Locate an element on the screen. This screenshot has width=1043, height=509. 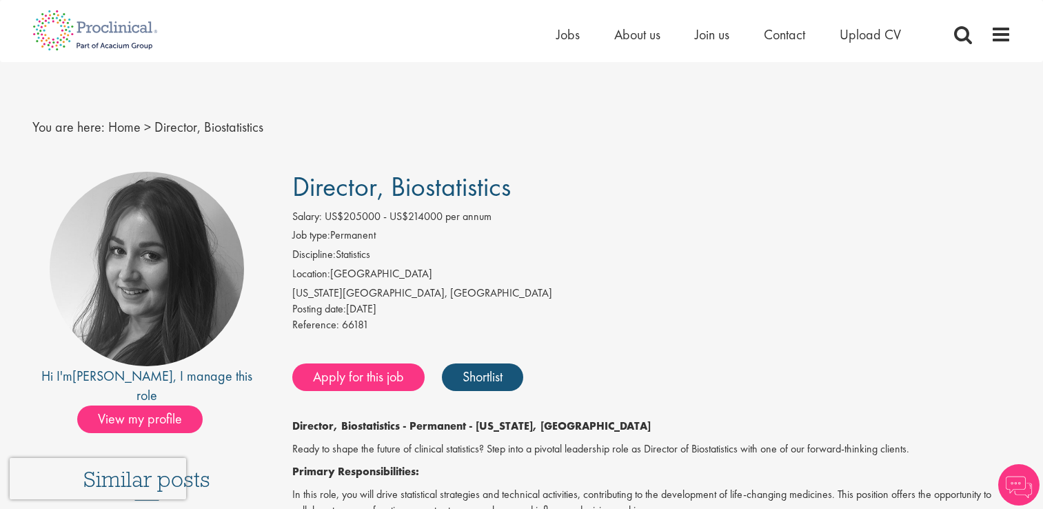
a: Shortlist is located at coordinates (483, 377).